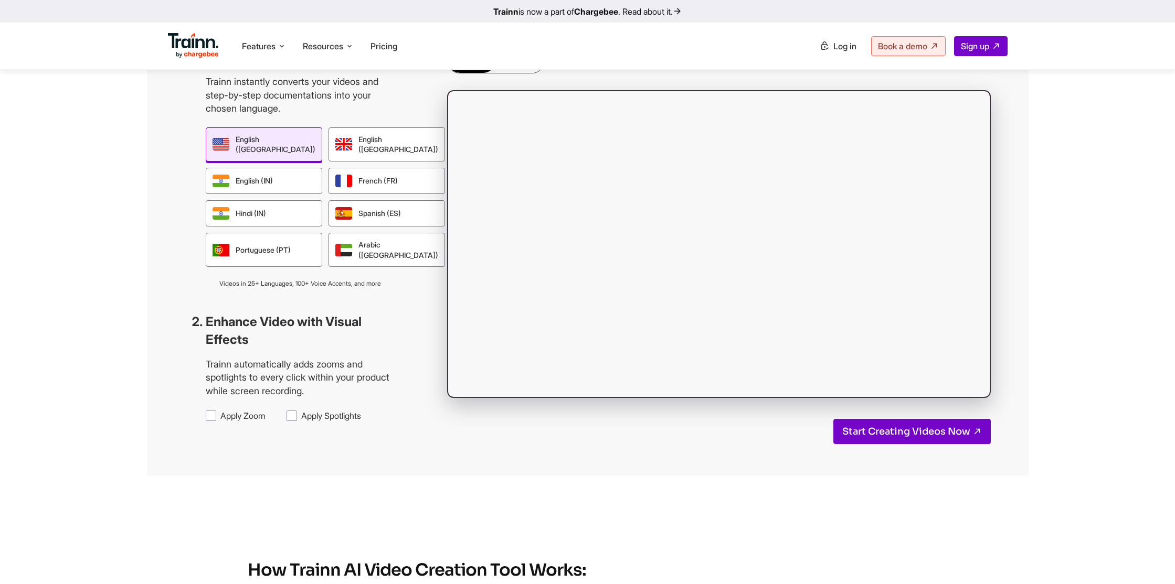 The width and height of the screenshot is (1175, 584). Describe the element at coordinates (264, 181) in the screenshot. I see `div: English (IN)` at that location.